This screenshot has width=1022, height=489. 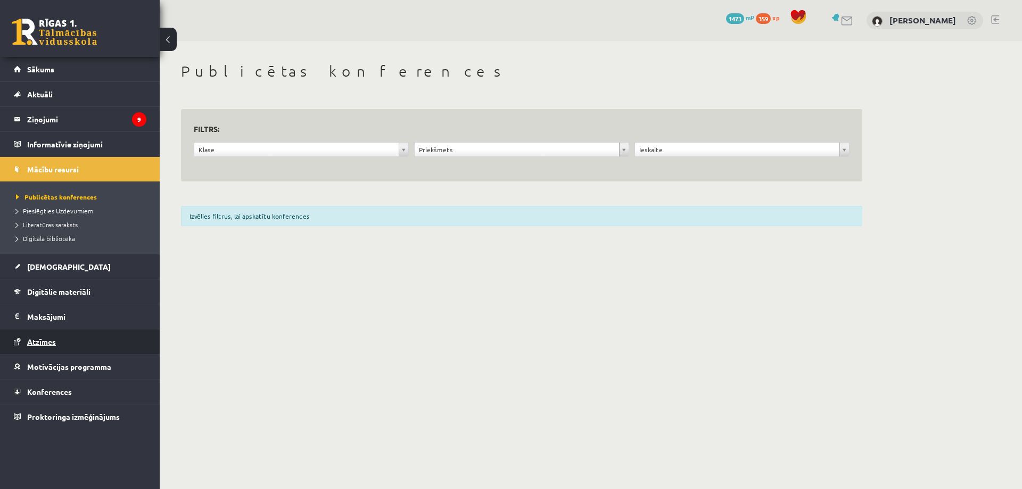 I want to click on span: Sākums, so click(x=40, y=69).